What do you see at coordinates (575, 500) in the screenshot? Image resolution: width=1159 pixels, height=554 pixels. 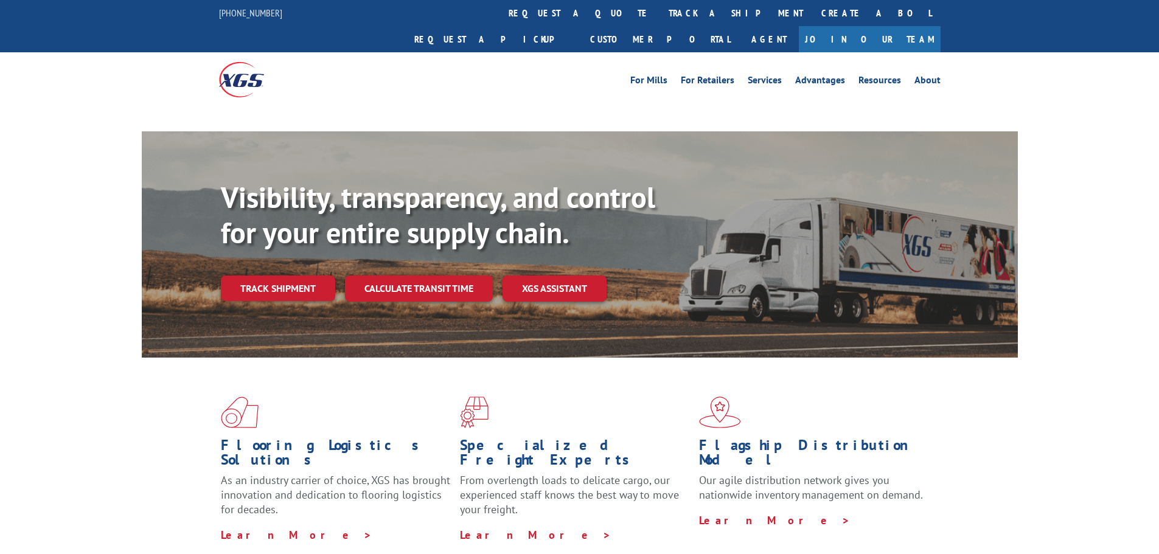 I see `p: From overlength loads to delicate cargo, our experienced staff knows the best way to move your fr...` at bounding box center [575, 500].